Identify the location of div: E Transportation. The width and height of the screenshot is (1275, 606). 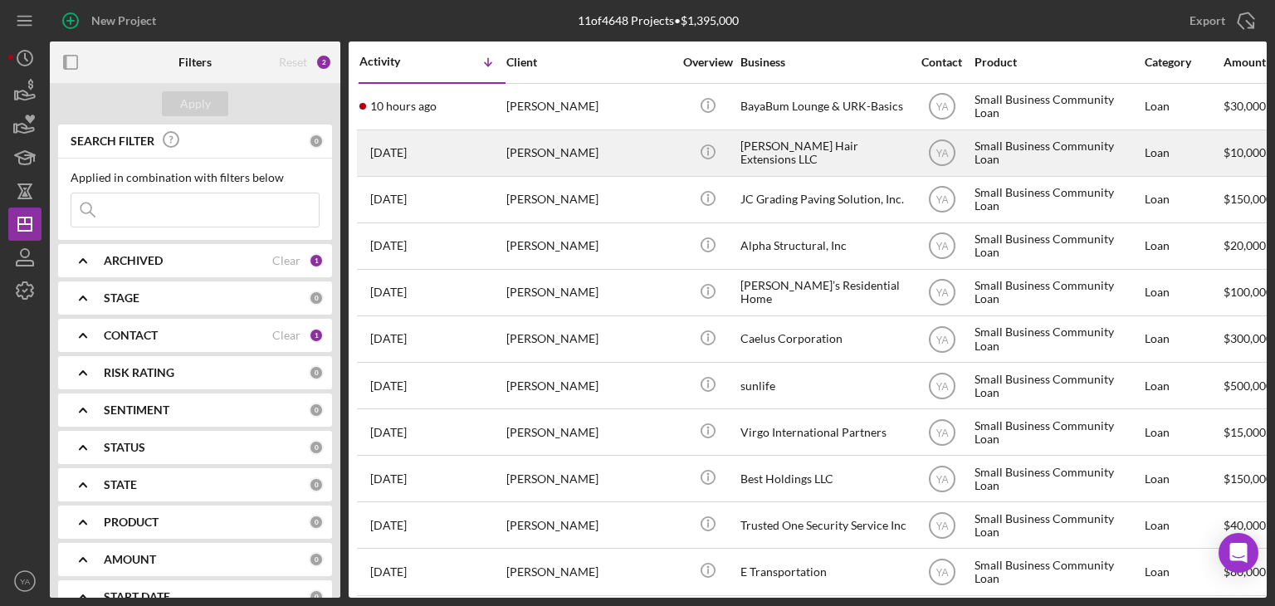
(823, 571).